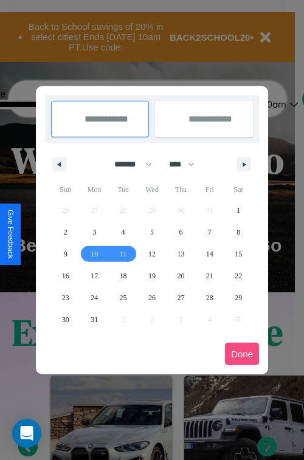 The image size is (304, 460). What do you see at coordinates (66, 298) in the screenshot?
I see `span: 23` at bounding box center [66, 298].